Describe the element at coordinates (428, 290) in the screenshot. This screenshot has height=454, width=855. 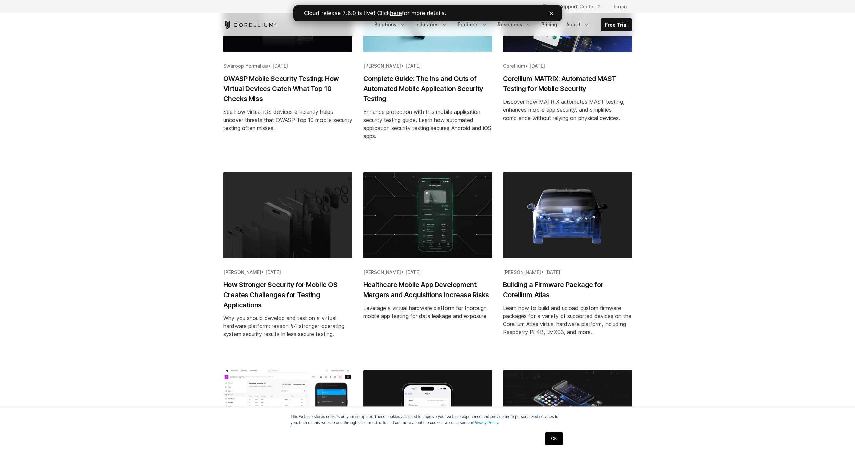
I see `h2: Healthcare Mobile App Development: Mergers and Acquisitions Increase Risks` at that location.